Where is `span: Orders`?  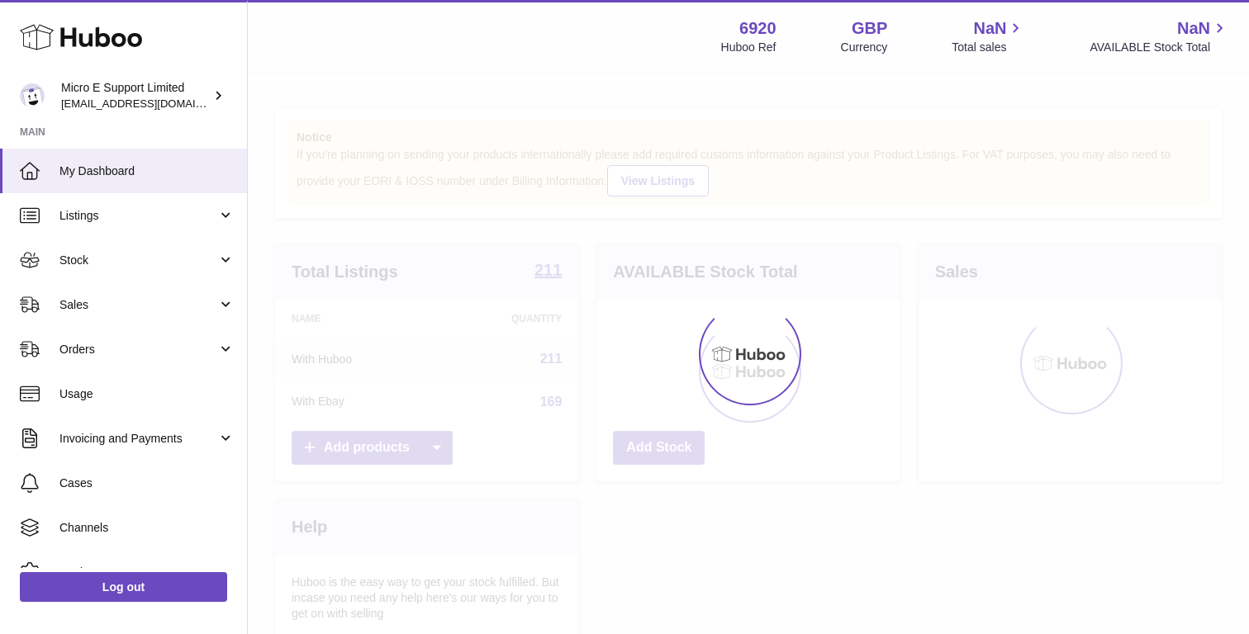 span: Orders is located at coordinates (138, 349).